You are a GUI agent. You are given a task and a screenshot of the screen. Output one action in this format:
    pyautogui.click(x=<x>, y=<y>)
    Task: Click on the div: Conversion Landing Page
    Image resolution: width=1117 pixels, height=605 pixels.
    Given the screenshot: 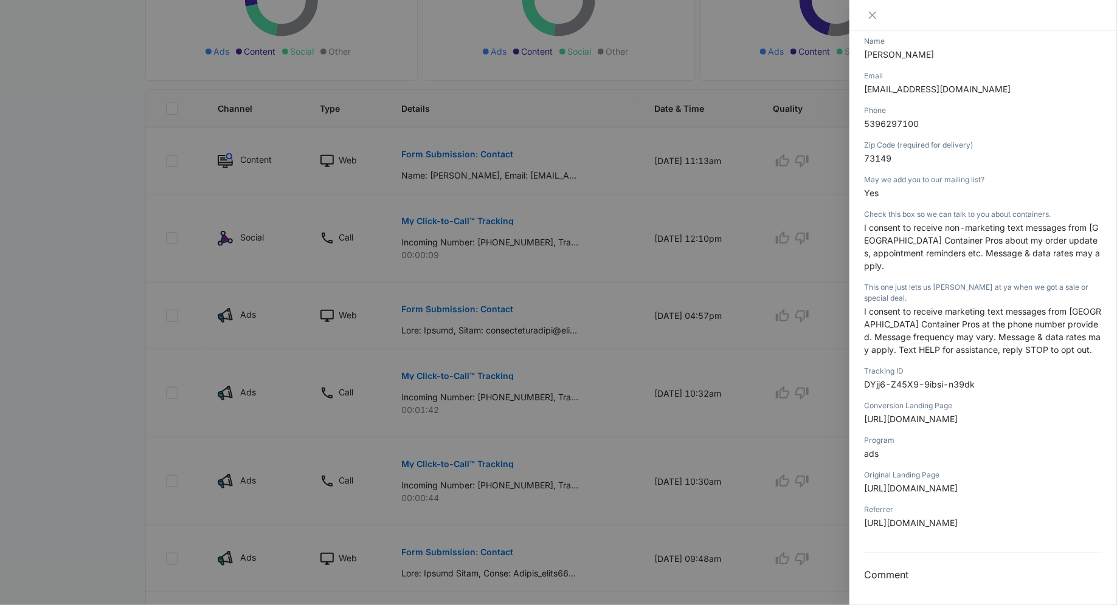 What is the action you would take?
    pyautogui.click(x=983, y=406)
    